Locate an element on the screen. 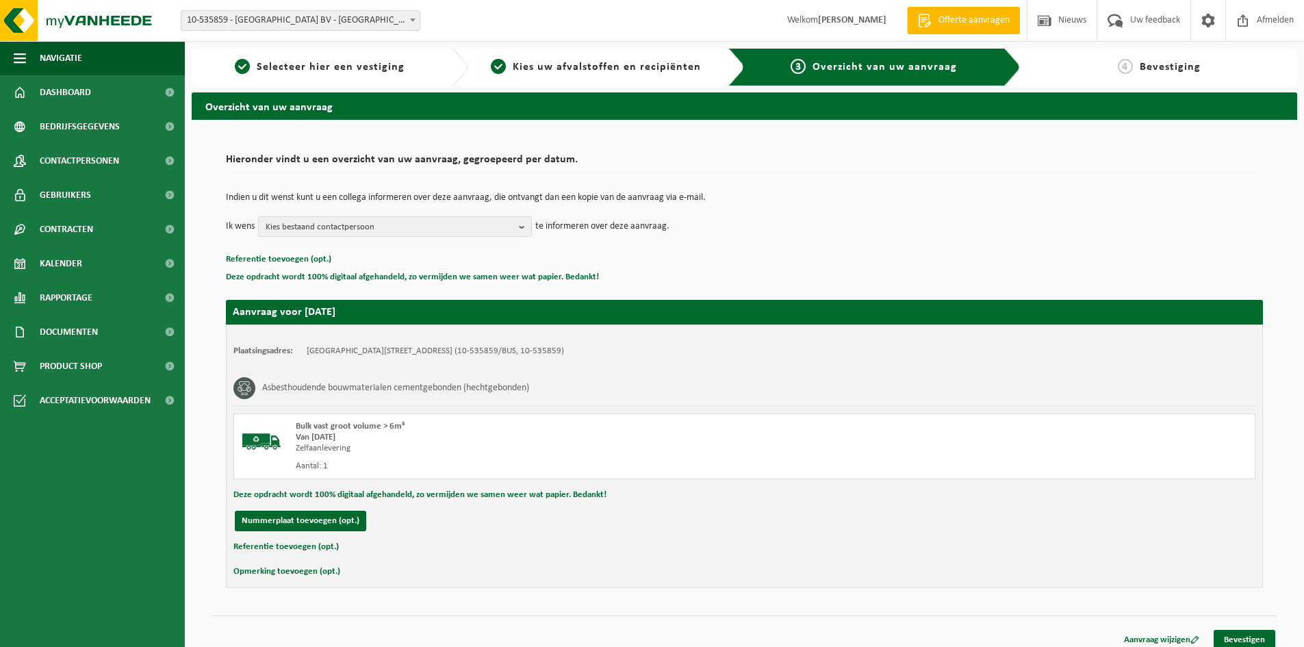  button: Opmerking toevoegen (opt.) is located at coordinates (287, 572).